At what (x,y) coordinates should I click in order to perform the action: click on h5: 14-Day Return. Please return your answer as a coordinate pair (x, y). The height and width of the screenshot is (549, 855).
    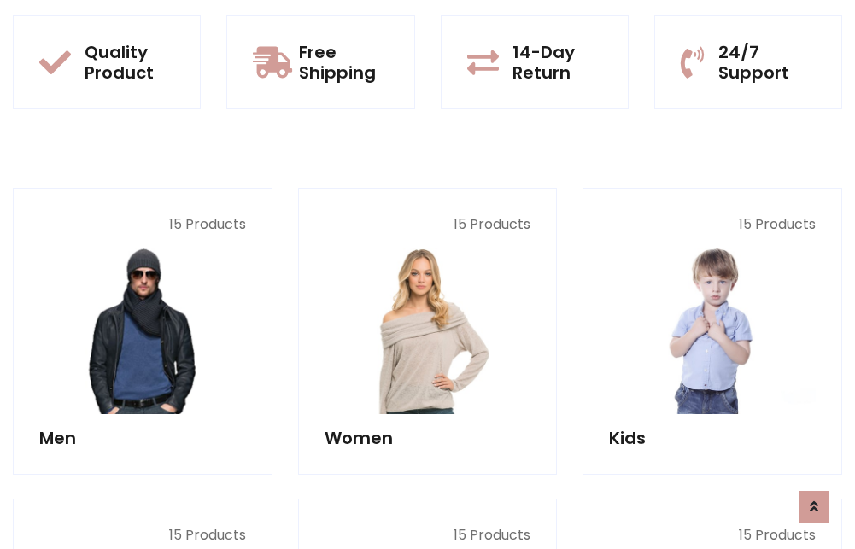
    Looking at the image, I should click on (557, 62).